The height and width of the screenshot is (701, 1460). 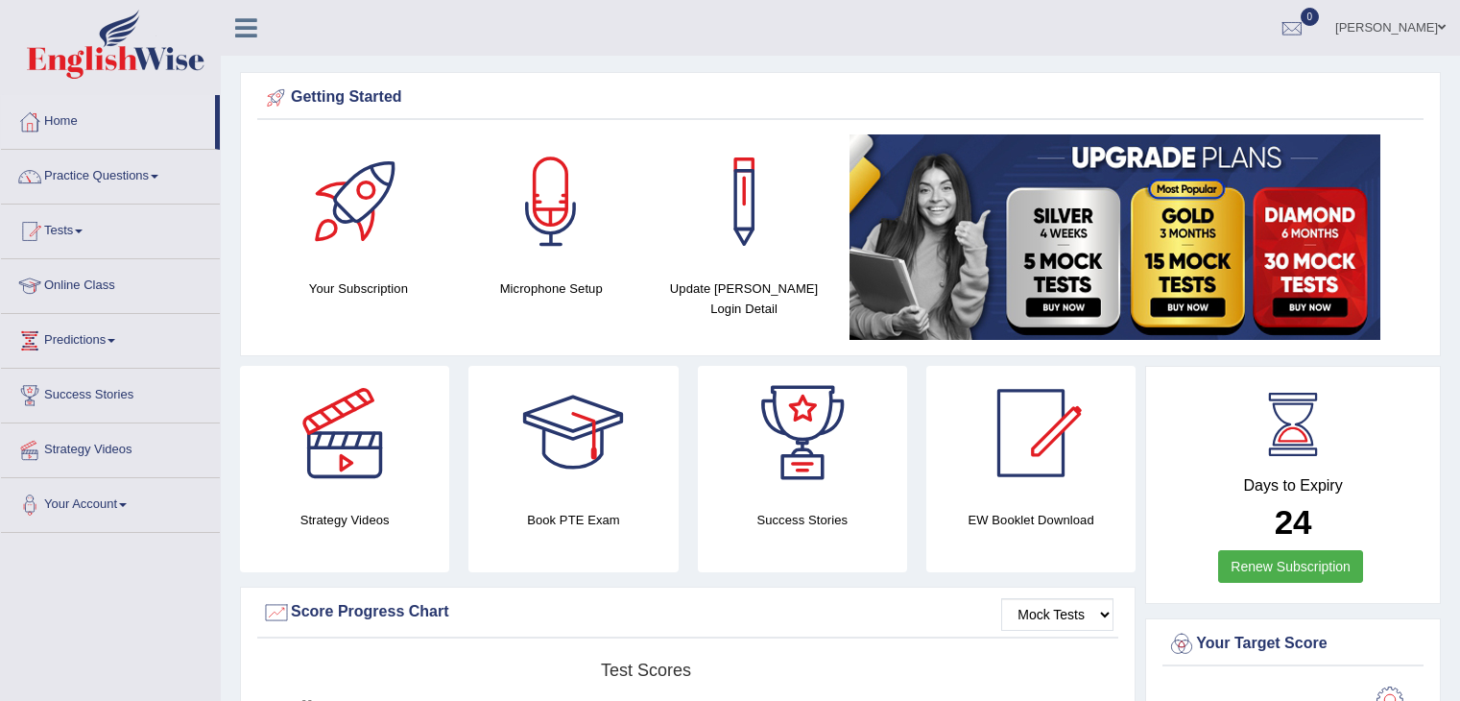 I want to click on h4: Success Stories, so click(x=802, y=519).